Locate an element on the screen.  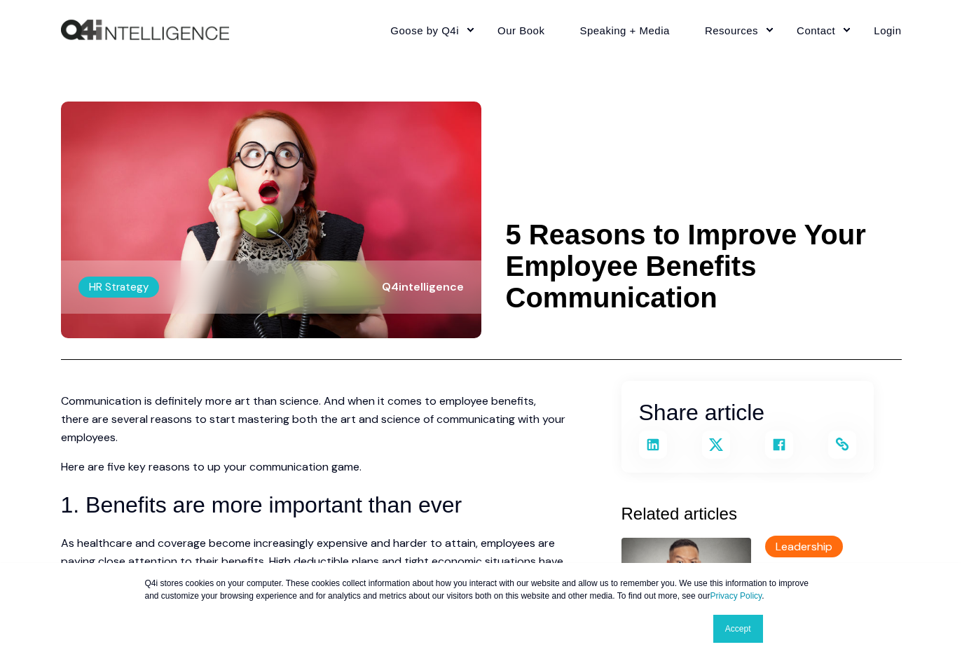
p: Q4i stores cookies on your computer. These cookies collect information about how you interact wit... is located at coordinates (481, 590).